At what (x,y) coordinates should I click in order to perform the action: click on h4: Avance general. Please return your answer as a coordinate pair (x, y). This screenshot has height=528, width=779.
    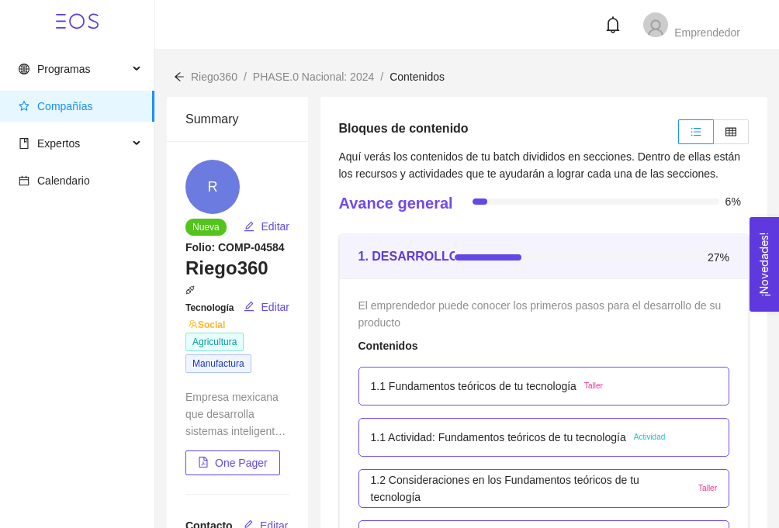
    Looking at the image, I should click on (396, 203).